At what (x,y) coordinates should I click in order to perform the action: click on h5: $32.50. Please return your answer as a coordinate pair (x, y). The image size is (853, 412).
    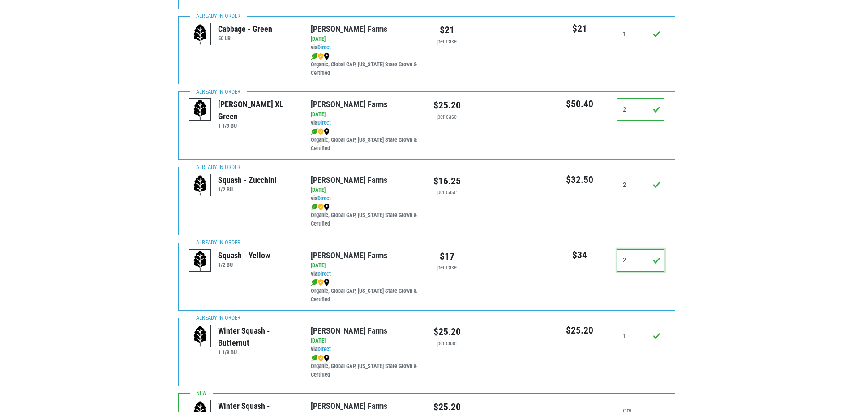
    Looking at the image, I should click on (580, 180).